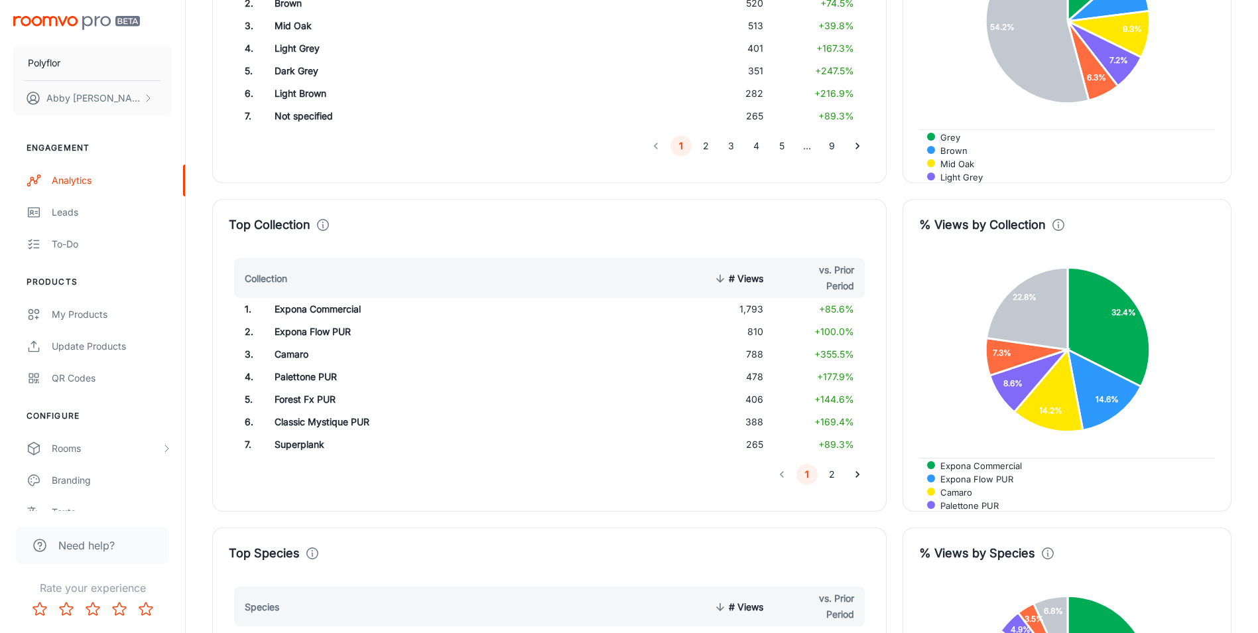  What do you see at coordinates (835, 93) in the screenshot?
I see `span: +216.9%` at bounding box center [835, 93].